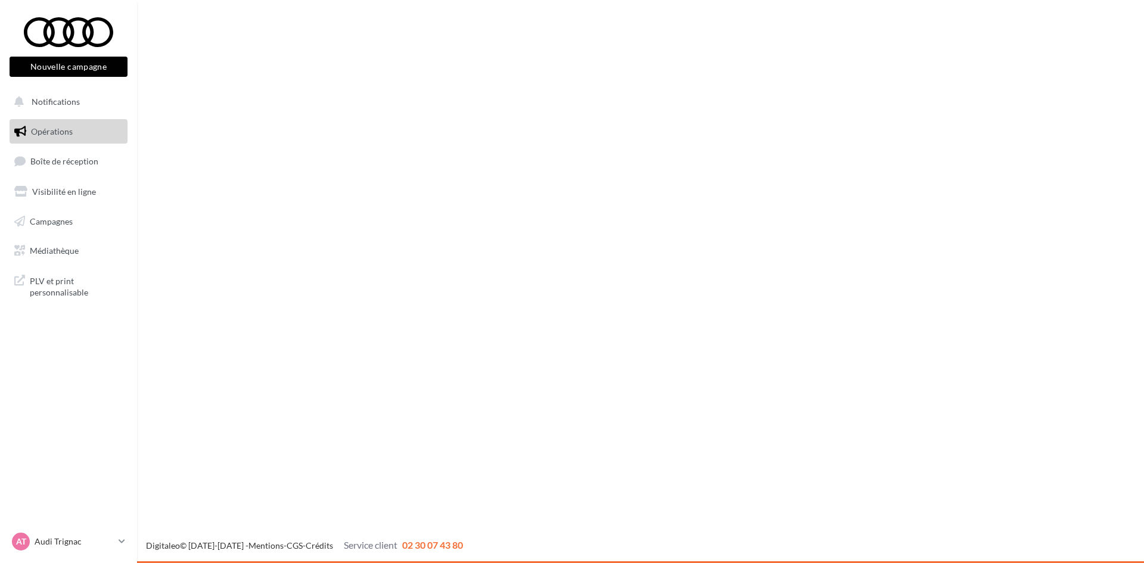 The image size is (1144, 563). Describe the element at coordinates (64, 161) in the screenshot. I see `span: Boîte de réception` at that location.